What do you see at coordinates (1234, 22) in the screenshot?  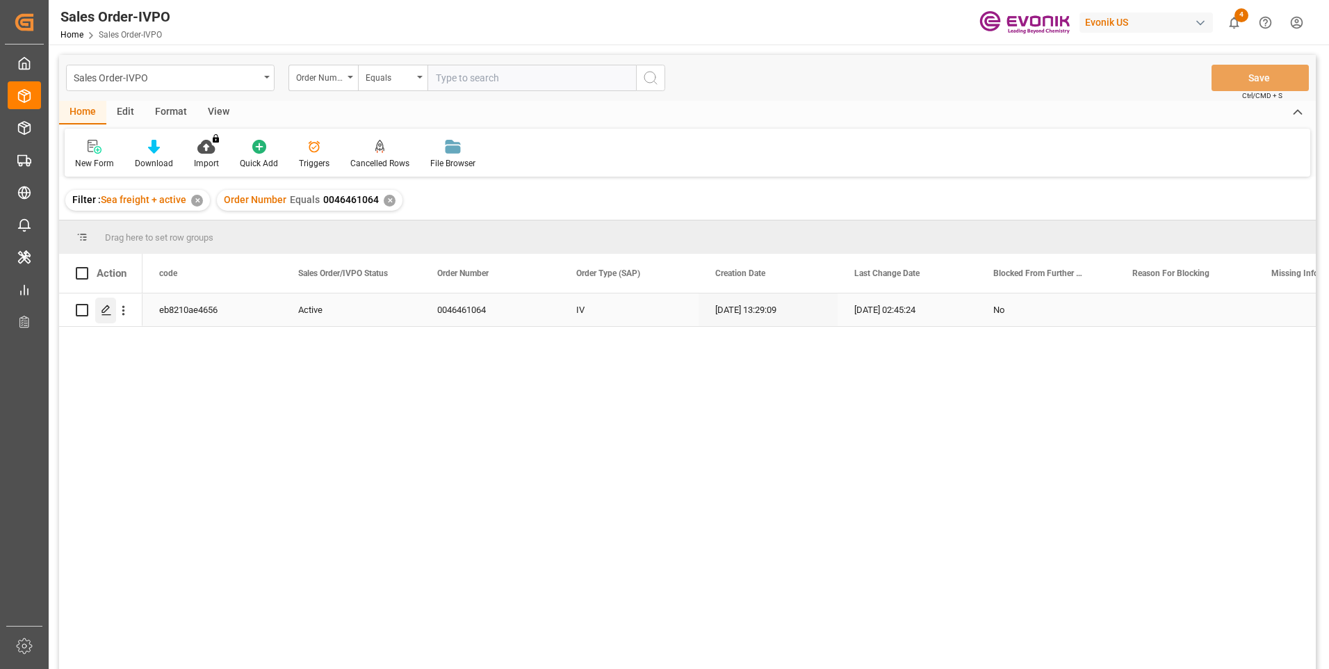 I see `button: show 4 new notifications` at bounding box center [1234, 22].